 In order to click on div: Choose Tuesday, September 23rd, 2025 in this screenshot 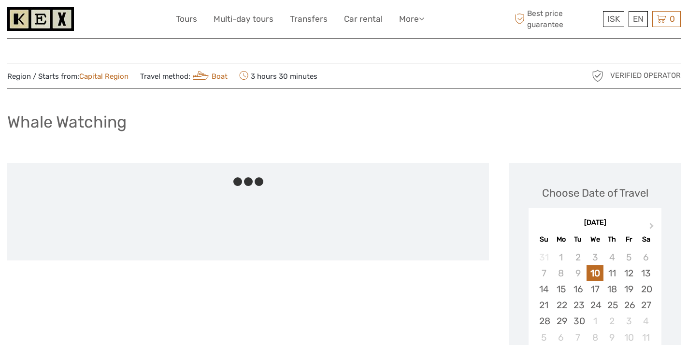, I will do `click(578, 305)`.